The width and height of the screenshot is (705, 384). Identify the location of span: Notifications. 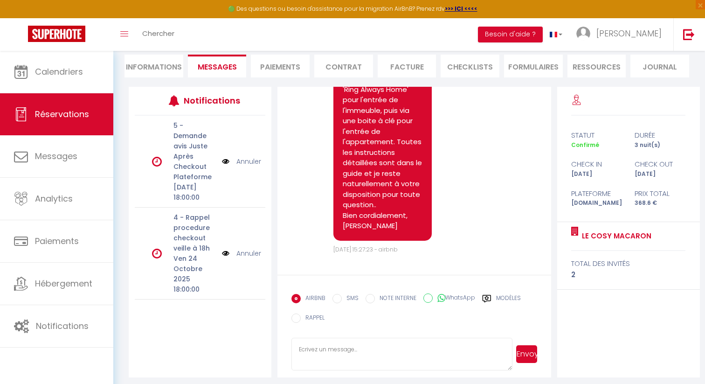
(62, 326).